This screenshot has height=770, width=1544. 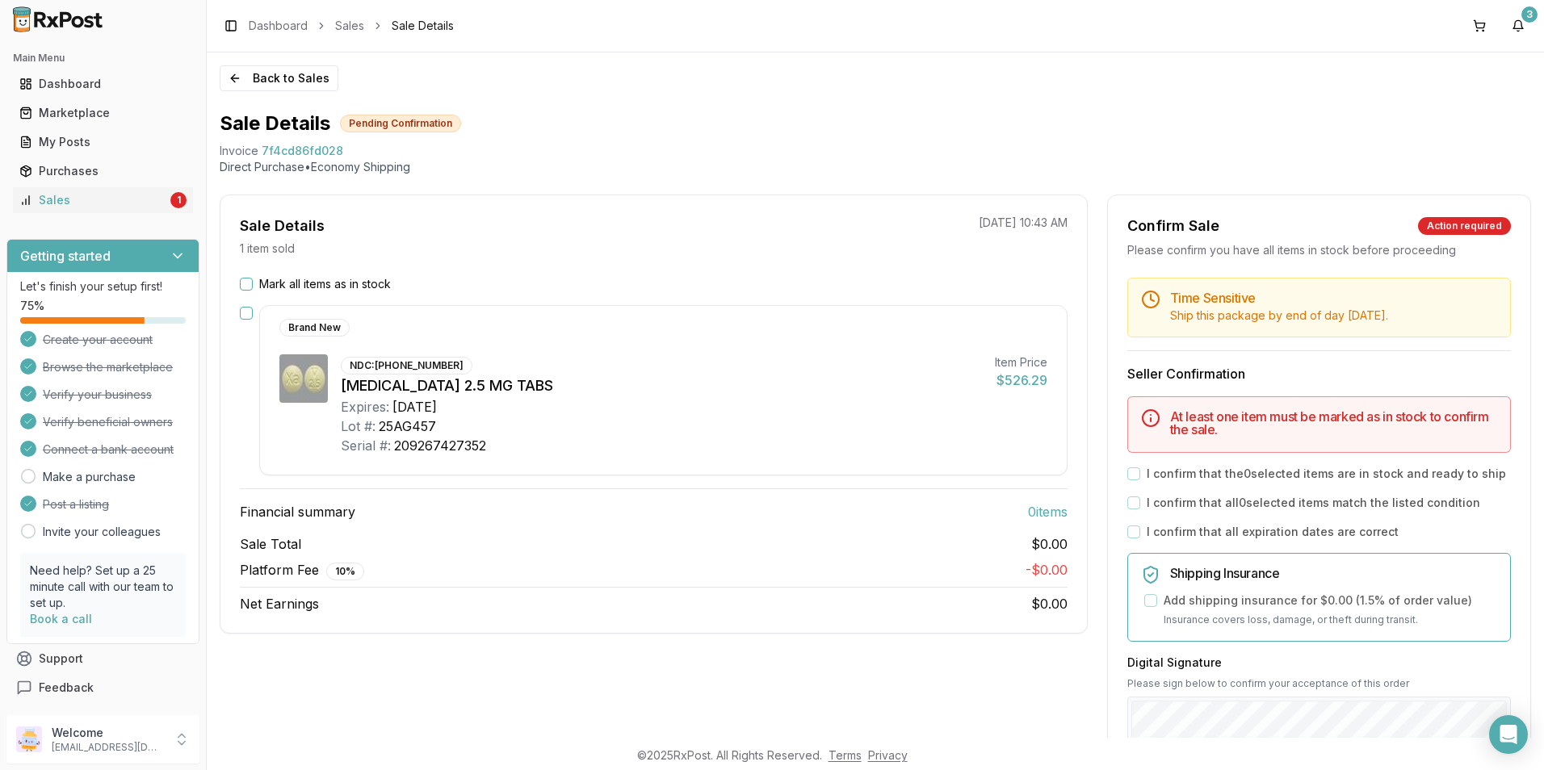 What do you see at coordinates (302, 151) in the screenshot?
I see `span: 7f4cd86fd028` at bounding box center [302, 151].